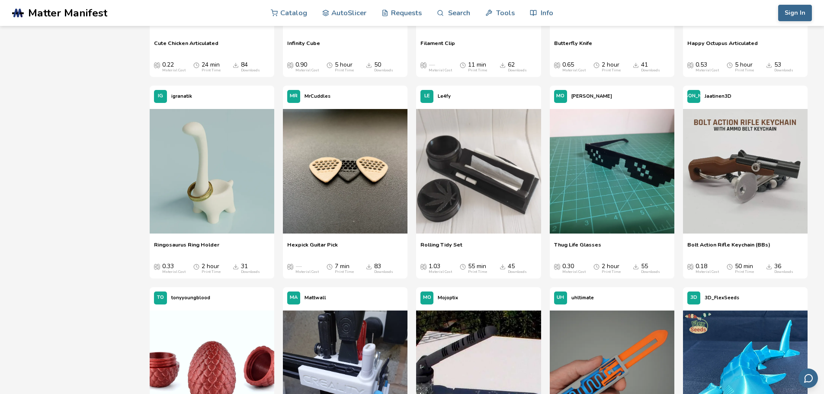 The height and width of the screenshot is (394, 824). Describe the element at coordinates (574, 67) in the screenshot. I see `div: 0.65` at that location.